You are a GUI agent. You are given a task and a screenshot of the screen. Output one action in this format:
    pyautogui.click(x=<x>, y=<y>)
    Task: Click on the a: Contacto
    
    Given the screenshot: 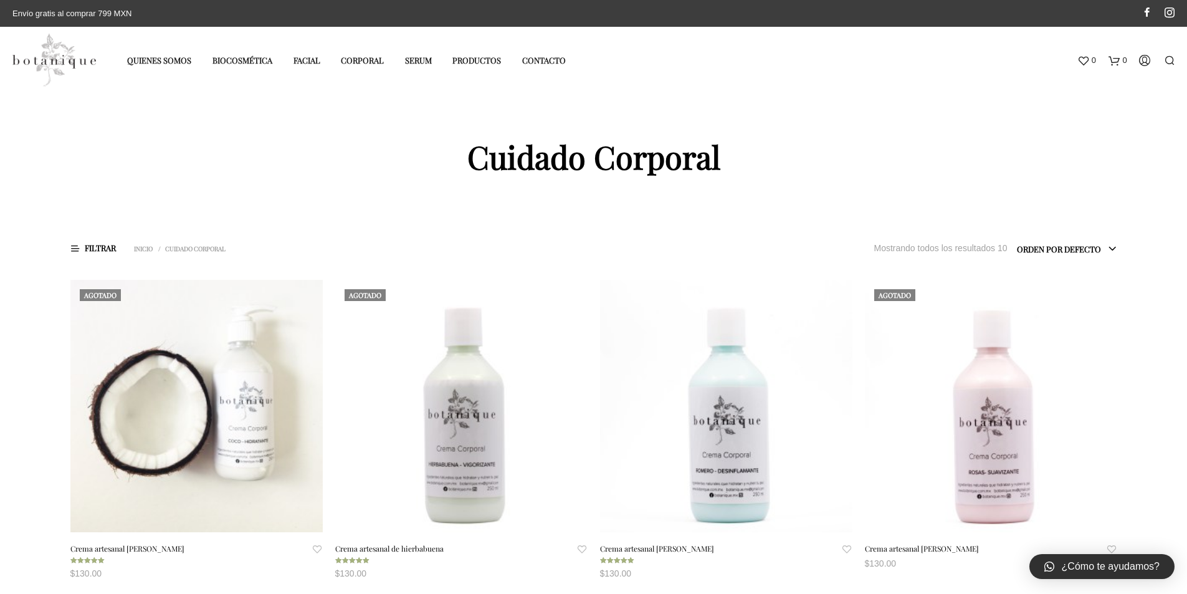 What is the action you would take?
    pyautogui.click(x=544, y=60)
    